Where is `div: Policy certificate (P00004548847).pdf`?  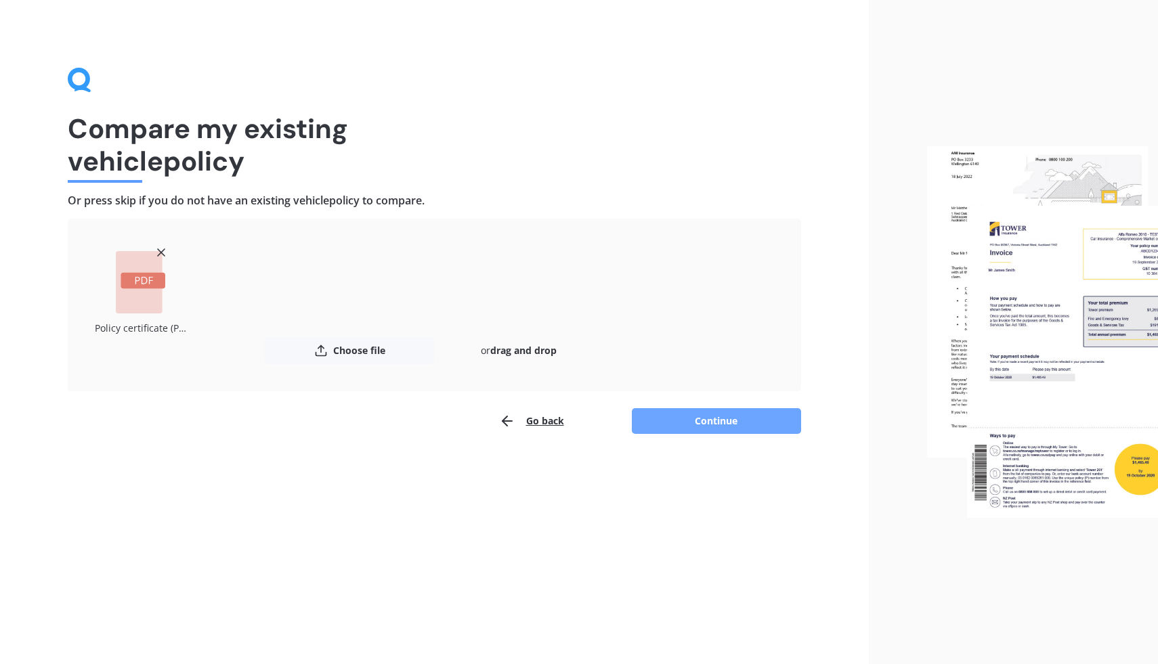
div: Policy certificate (P00004548847).pdf is located at coordinates (140, 328).